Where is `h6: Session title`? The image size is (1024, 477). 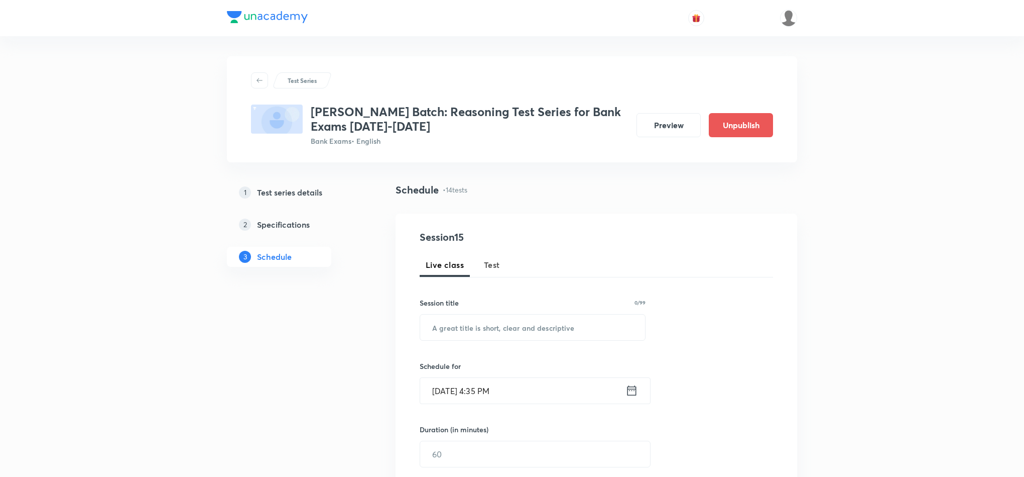
h6: Session title is located at coordinates (439, 302).